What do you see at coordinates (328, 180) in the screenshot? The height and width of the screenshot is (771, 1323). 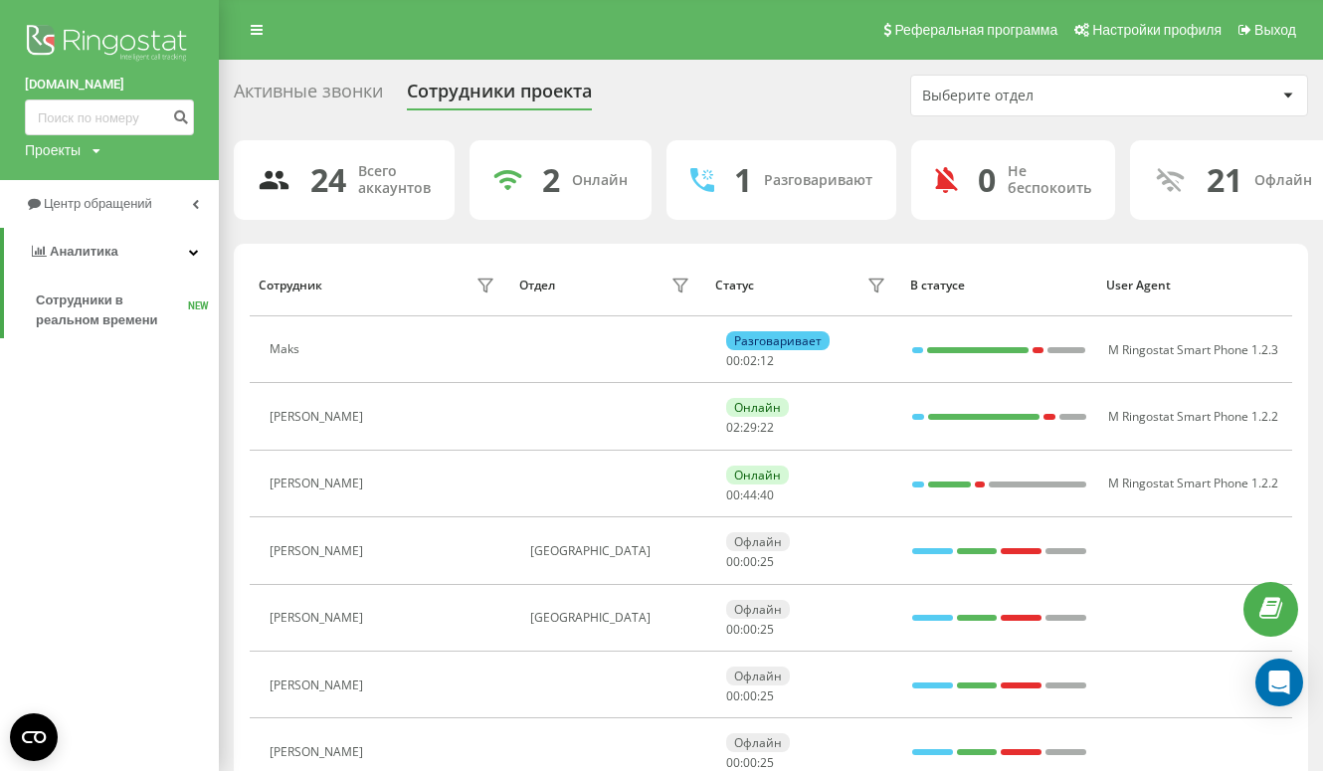 I see `div: 24` at bounding box center [328, 180].